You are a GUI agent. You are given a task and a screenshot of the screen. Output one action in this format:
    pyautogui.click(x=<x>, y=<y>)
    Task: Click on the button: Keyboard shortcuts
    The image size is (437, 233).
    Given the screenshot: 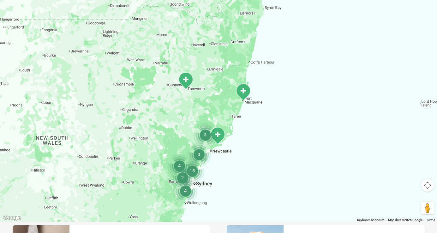 What is the action you would take?
    pyautogui.click(x=371, y=220)
    